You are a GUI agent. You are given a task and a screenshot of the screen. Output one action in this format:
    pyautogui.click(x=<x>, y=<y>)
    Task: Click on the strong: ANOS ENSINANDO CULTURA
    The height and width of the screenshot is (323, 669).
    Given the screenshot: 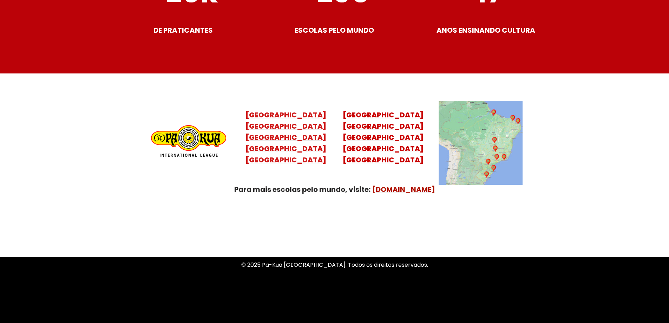 What is the action you would take?
    pyautogui.click(x=486, y=30)
    